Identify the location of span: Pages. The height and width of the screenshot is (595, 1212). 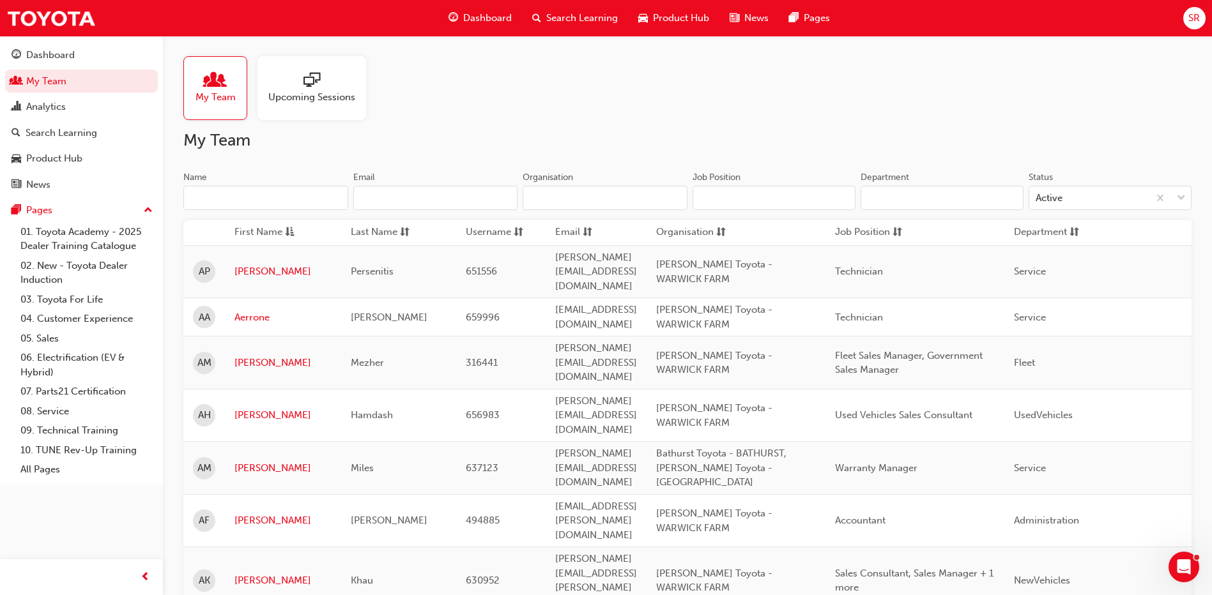
(816, 18).